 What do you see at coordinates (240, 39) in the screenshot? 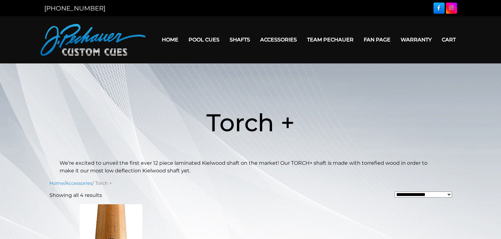
I see `a: Shafts` at bounding box center [240, 39].